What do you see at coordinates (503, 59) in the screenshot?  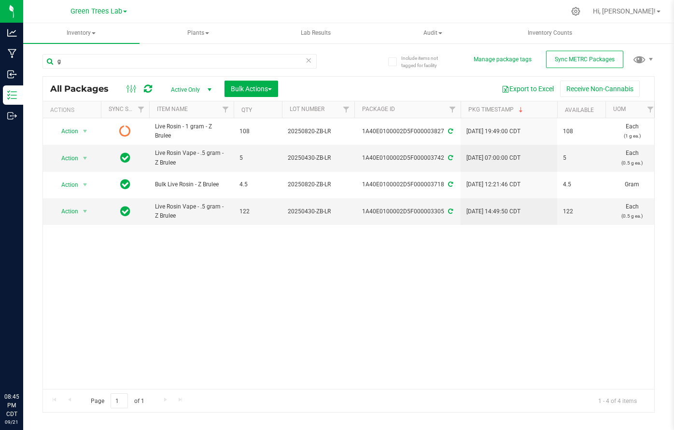 I see `button: Manage package tags` at bounding box center [503, 59].